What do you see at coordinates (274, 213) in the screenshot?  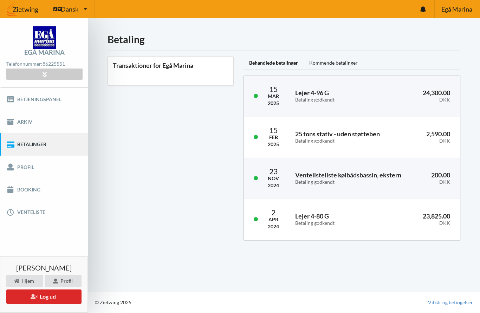 I see `div: 2` at bounding box center [274, 213].